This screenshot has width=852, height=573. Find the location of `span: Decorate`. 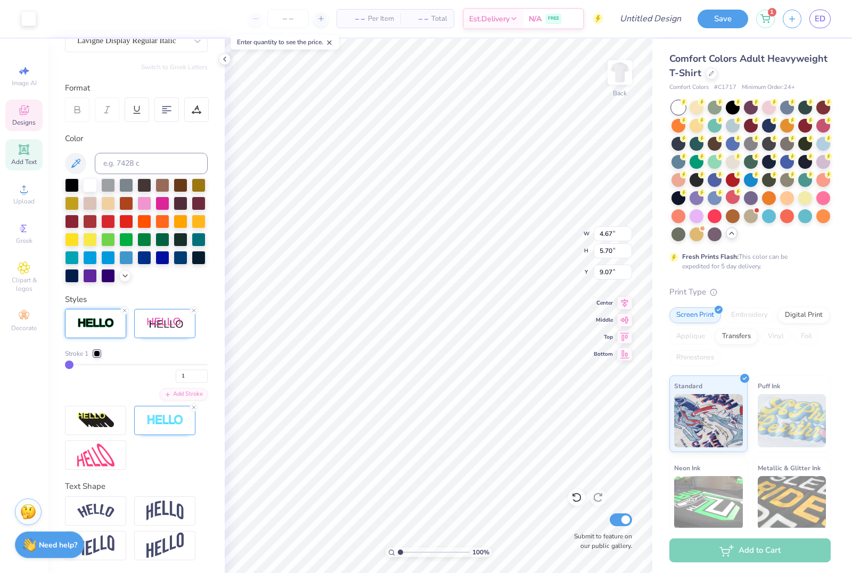

span: Decorate is located at coordinates (24, 328).